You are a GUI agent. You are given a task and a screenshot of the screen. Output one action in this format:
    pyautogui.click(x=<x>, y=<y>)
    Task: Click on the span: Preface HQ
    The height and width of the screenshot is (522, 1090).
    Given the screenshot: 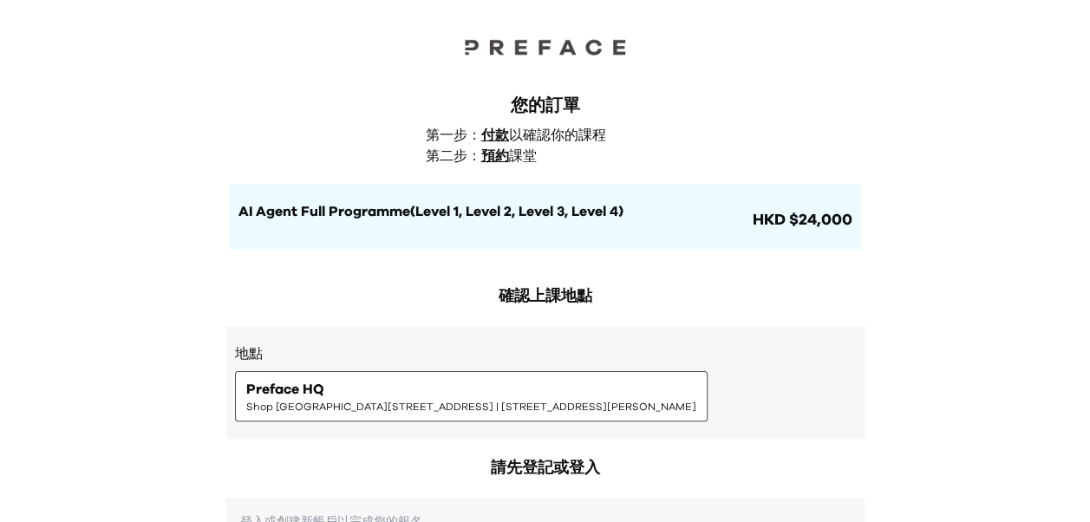 What is the action you would take?
    pyautogui.click(x=285, y=389)
    